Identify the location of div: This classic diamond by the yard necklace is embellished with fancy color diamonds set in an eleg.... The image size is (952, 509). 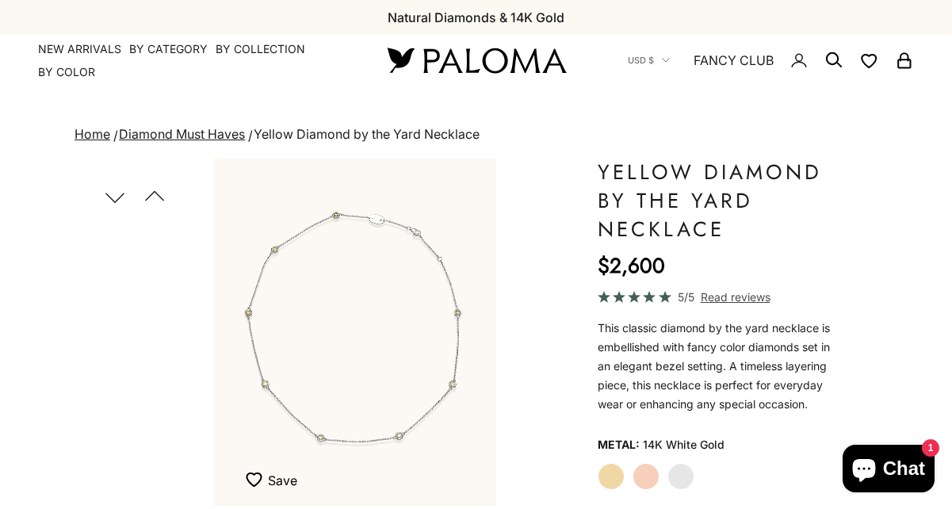
(719, 366).